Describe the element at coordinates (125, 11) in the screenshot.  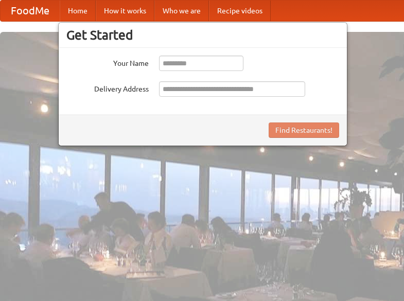
I see `a: How it works` at that location.